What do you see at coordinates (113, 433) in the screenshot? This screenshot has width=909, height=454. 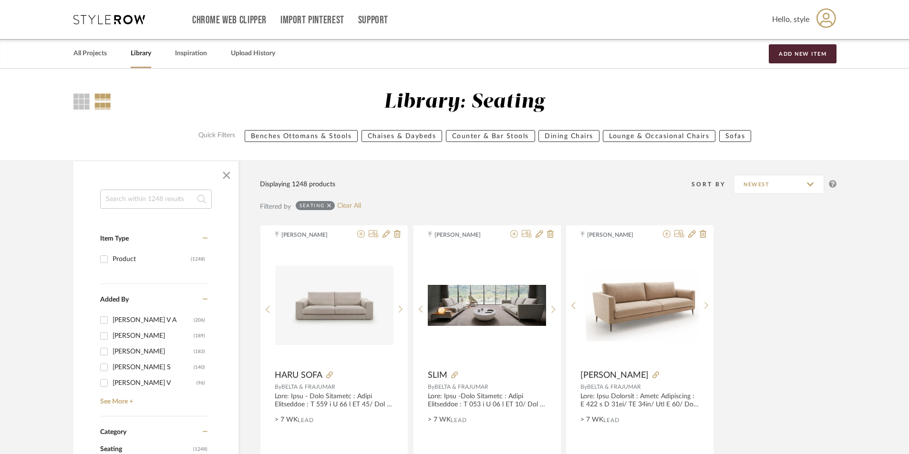 I see `span: Category` at bounding box center [113, 433].